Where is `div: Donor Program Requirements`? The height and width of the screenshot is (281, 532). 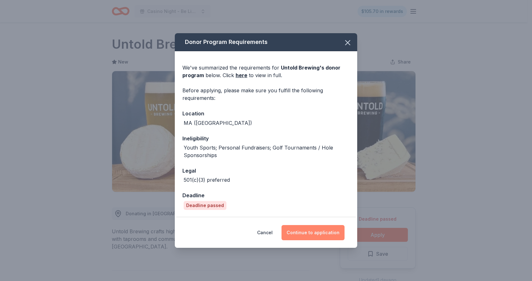
div: Donor Program Requirements is located at coordinates (266, 42).